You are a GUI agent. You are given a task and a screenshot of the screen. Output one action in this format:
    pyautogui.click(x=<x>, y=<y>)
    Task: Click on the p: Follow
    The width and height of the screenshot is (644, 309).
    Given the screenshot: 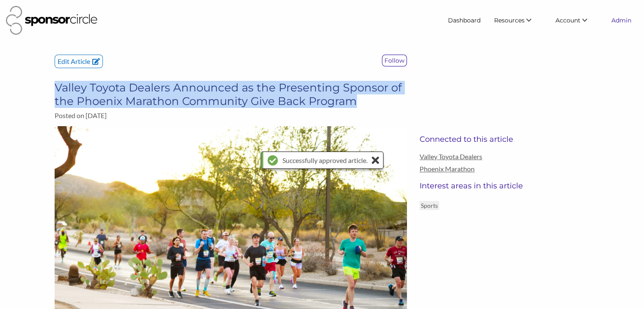 What is the action you would take?
    pyautogui.click(x=394, y=61)
    